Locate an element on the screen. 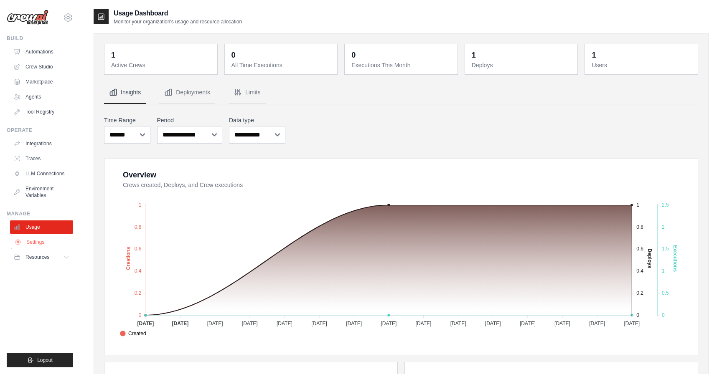 The image size is (722, 374). img: Logo is located at coordinates (28, 18).